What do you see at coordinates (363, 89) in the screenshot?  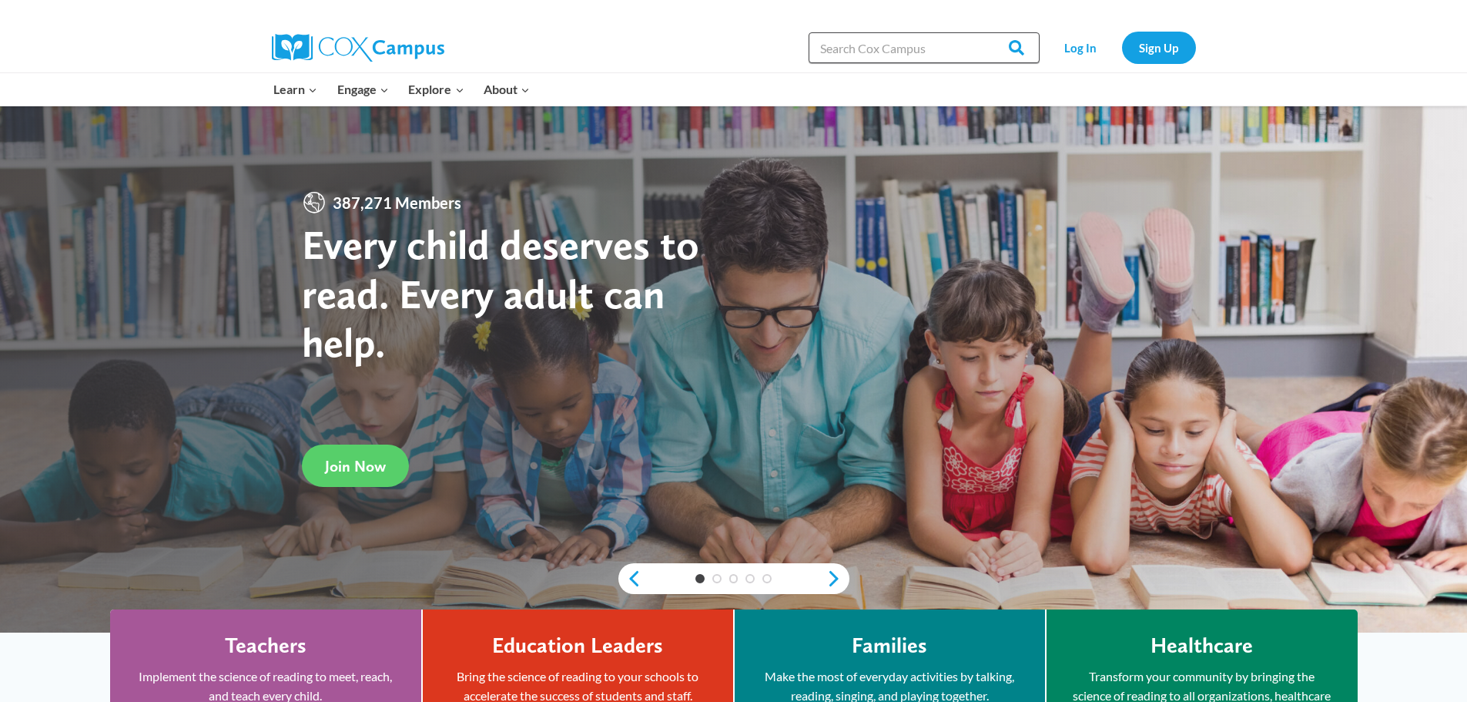 I see `button: Child menu of Engage` at bounding box center [363, 89].